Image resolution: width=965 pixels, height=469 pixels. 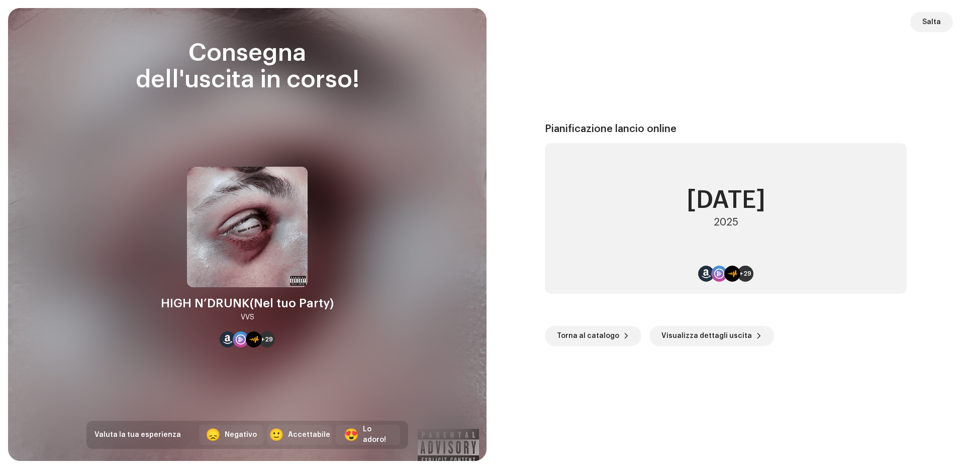 I want to click on div: Lo adoro!, so click(x=377, y=435).